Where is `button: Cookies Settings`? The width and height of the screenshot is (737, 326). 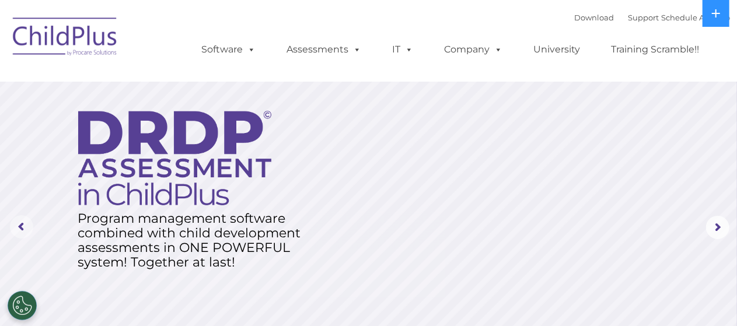 button: Cookies Settings is located at coordinates (22, 306).